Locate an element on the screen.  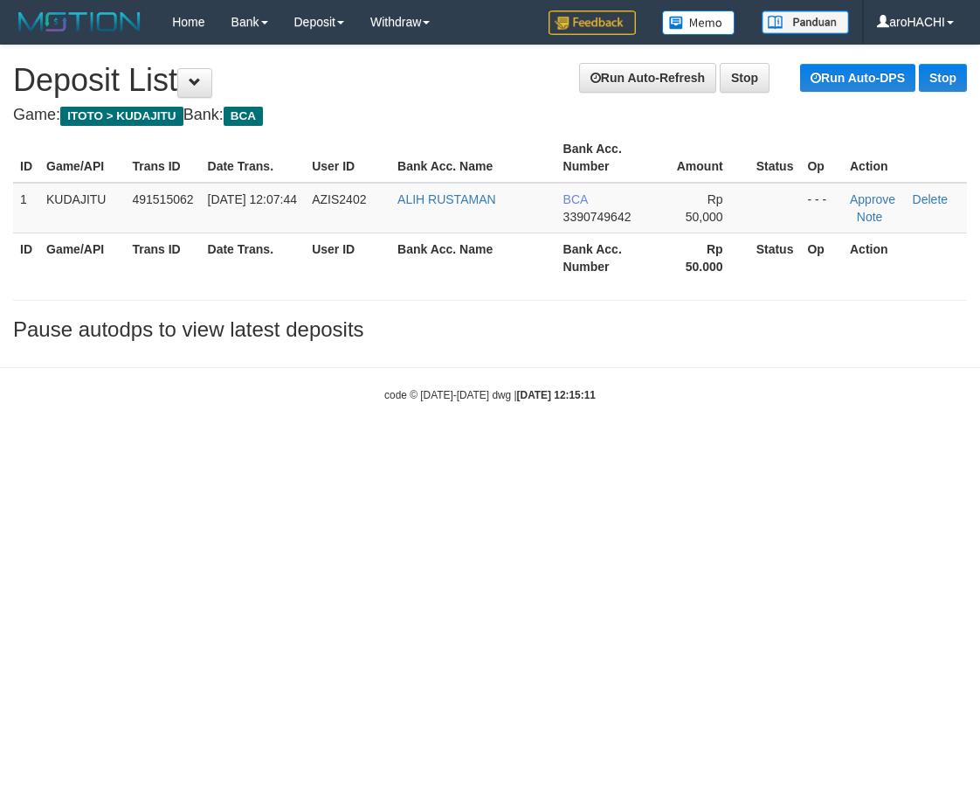
th: Amount is located at coordinates (706, 157).